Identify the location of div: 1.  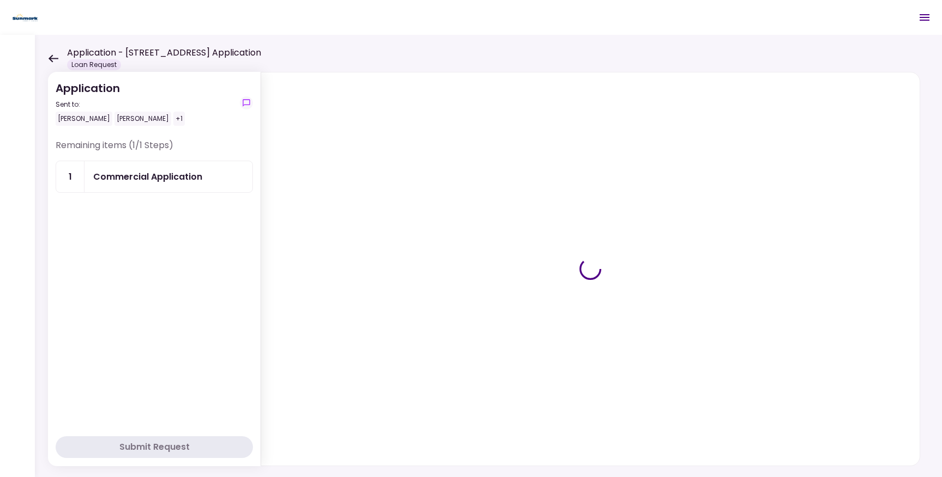
(70, 177).